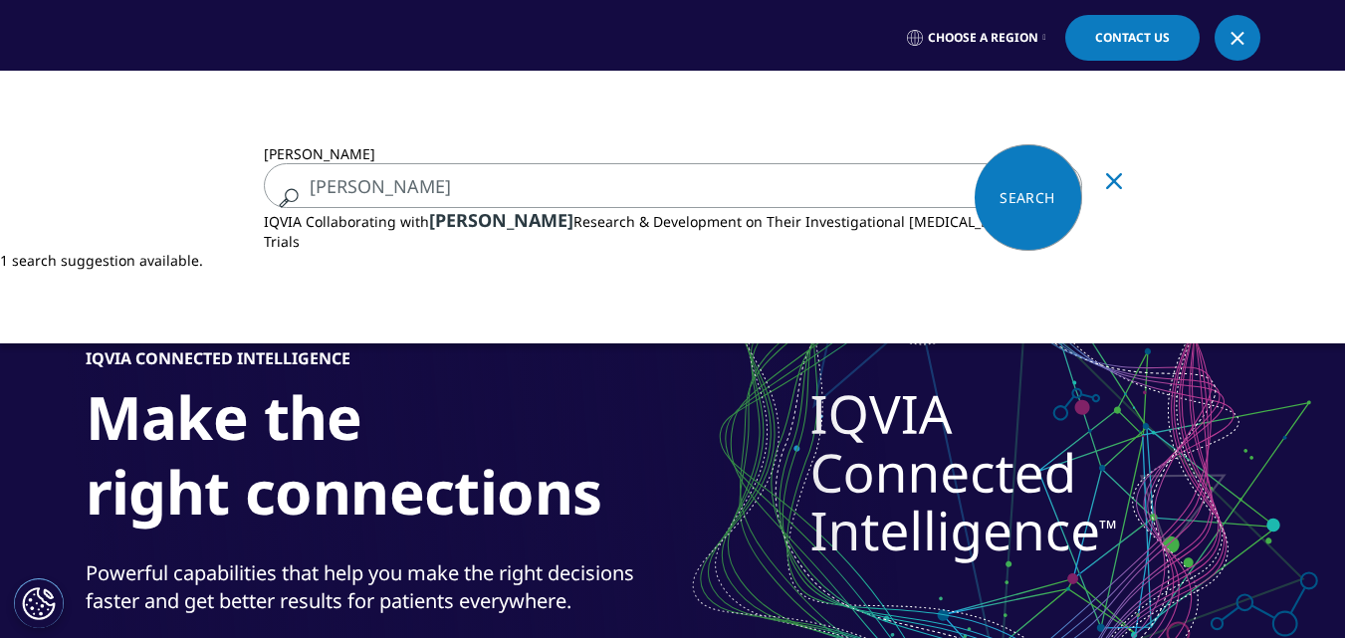 This screenshot has width=1345, height=638. Describe the element at coordinates (757, 116) in the screenshot. I see `nav: Primary` at that location.